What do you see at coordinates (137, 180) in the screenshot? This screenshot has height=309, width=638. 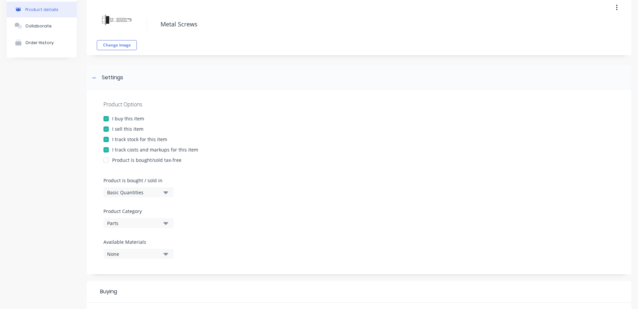 I see `label: Product is bought / sold in` at bounding box center [137, 180].